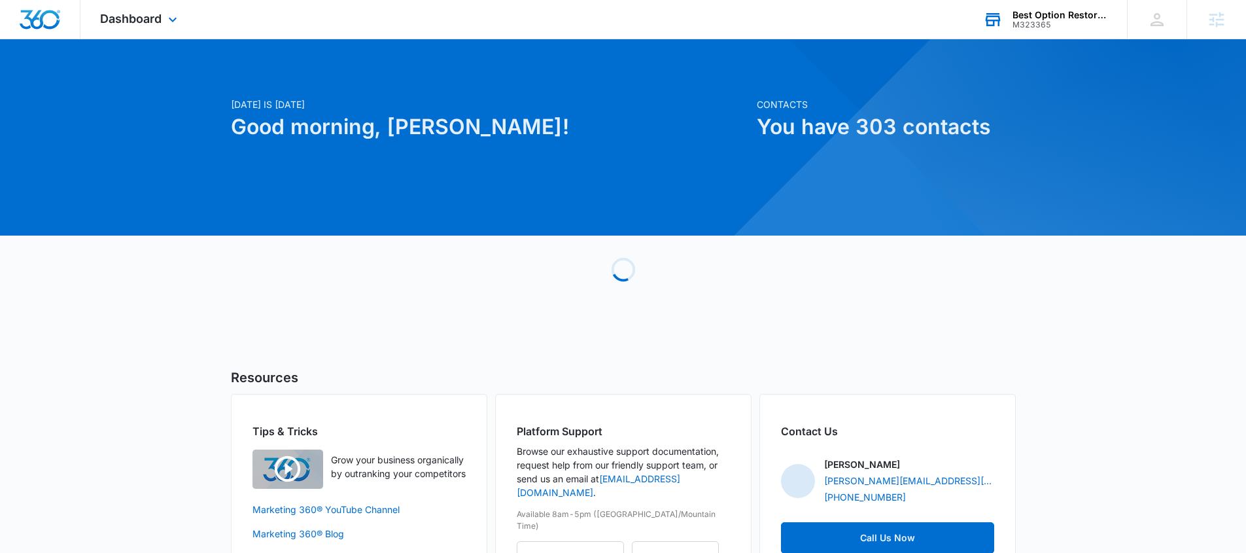 The image size is (1246, 553). I want to click on p: Contacts, so click(886, 104).